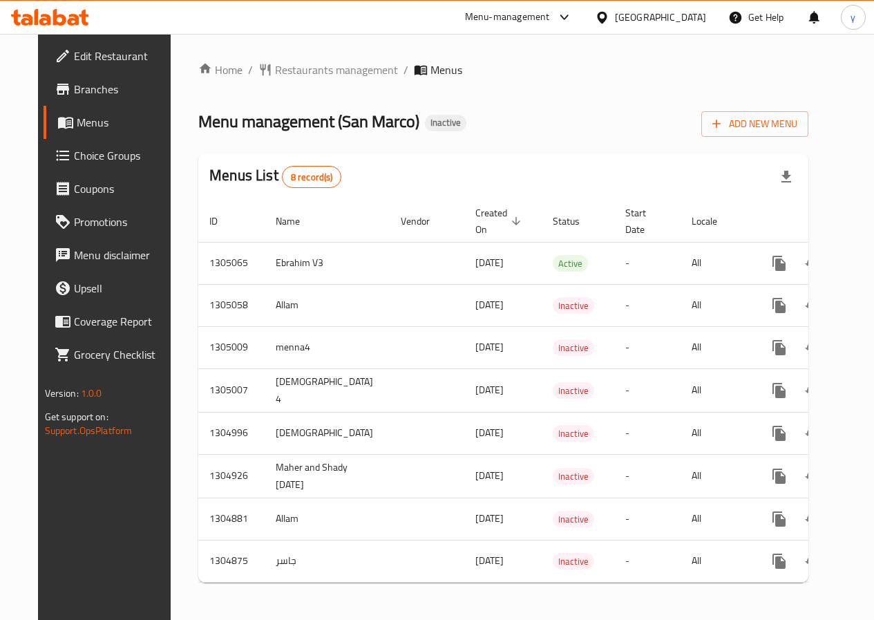  I want to click on nav: breadcrumb, so click(503, 70).